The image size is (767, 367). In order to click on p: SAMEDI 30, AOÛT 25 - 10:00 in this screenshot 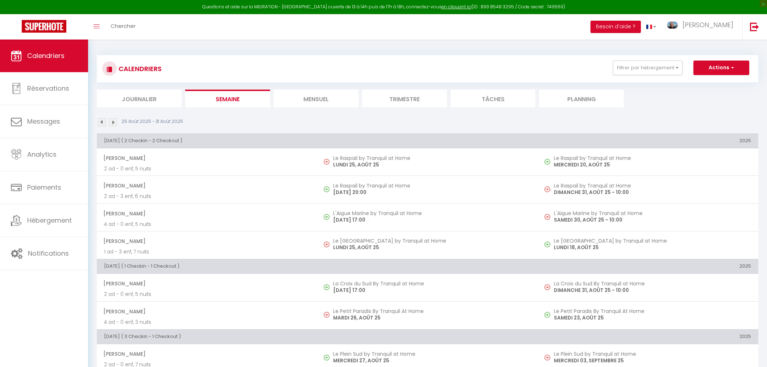, I will do `click(652, 220)`.